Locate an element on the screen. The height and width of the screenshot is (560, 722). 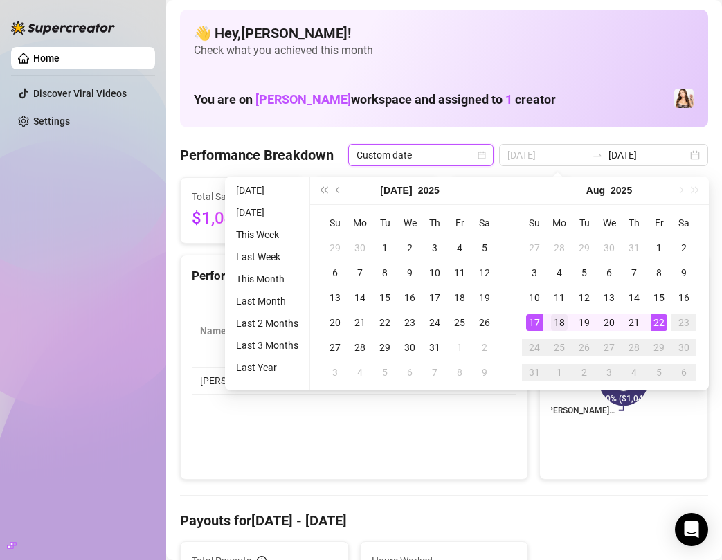
div: 20 is located at coordinates (609, 323).